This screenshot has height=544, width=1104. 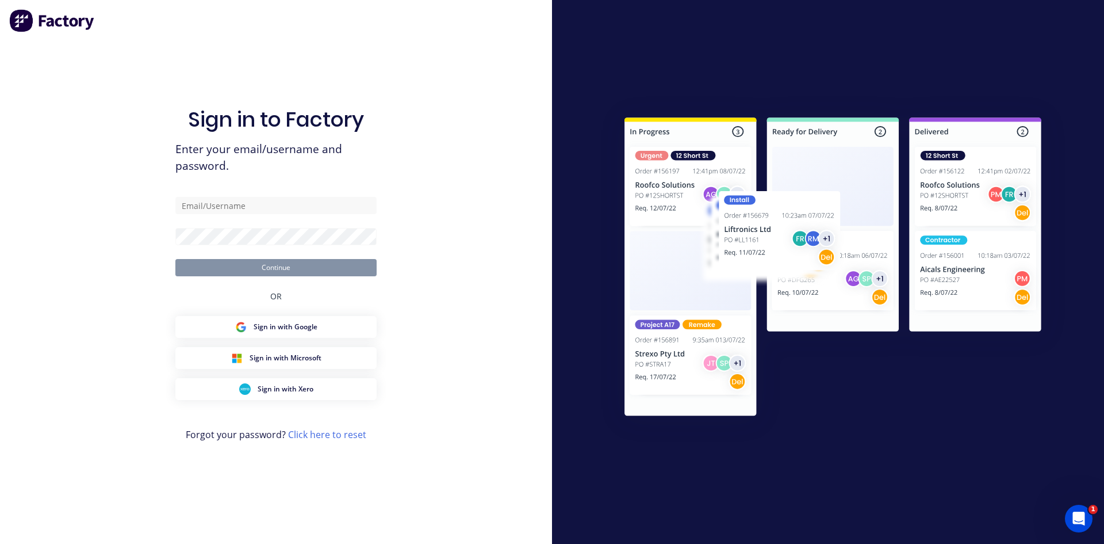 What do you see at coordinates (276, 434) in the screenshot?
I see `span: Forgot your password?` at bounding box center [276, 434].